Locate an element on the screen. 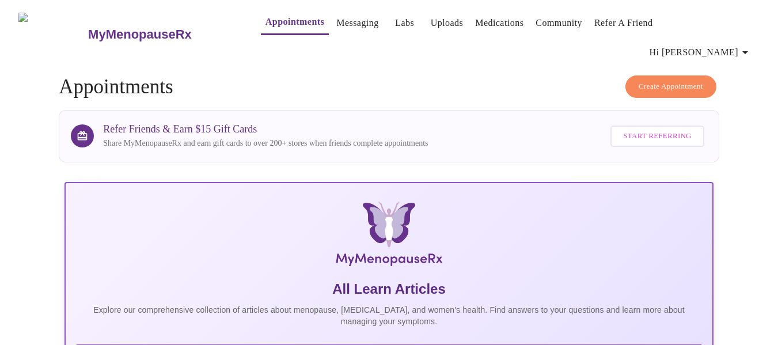 The width and height of the screenshot is (778, 345). span: Start Referring is located at coordinates (657, 136).